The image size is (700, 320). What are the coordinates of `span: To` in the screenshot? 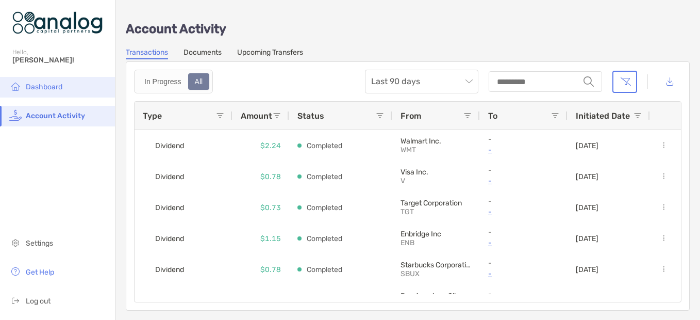 It's located at (493, 115).